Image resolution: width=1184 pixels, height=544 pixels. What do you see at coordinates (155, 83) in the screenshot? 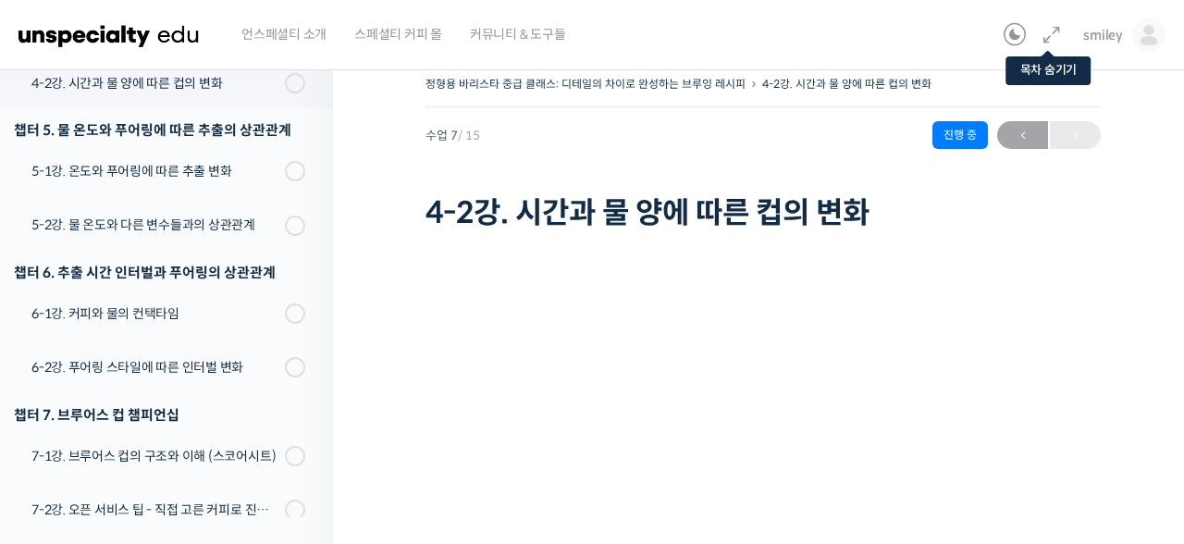
I see `div: 4-2강. 시간과 물 양에 따른 컵의 변화` at bounding box center [155, 83].